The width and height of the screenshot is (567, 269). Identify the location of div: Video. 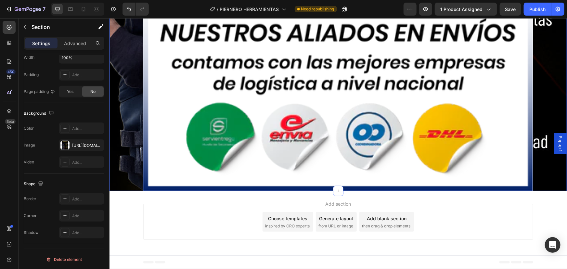
(29, 162).